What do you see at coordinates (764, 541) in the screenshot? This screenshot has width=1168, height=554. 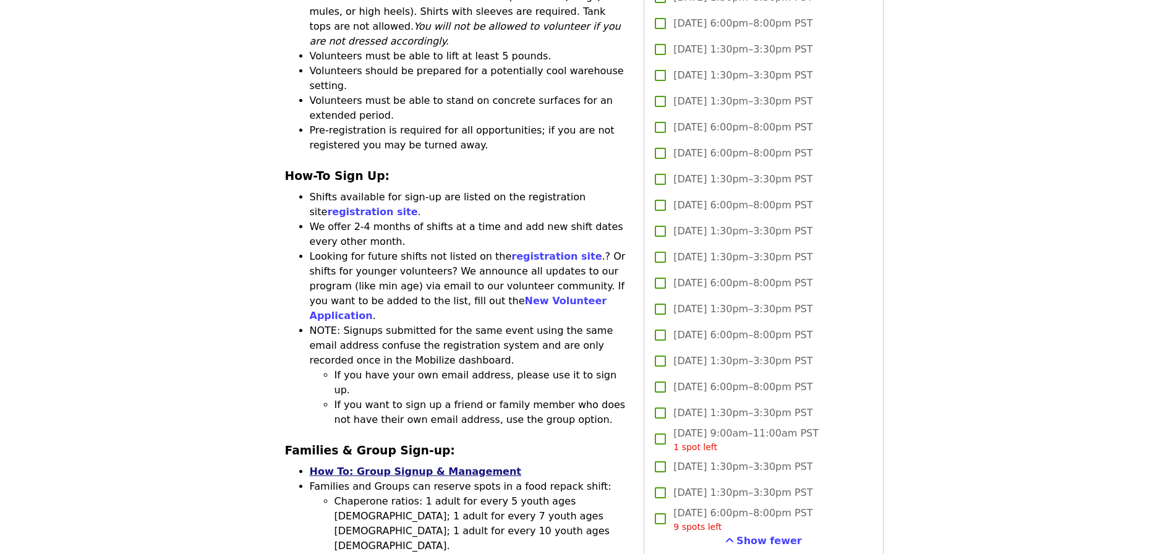 I see `button: See more timeslots` at bounding box center [764, 541].